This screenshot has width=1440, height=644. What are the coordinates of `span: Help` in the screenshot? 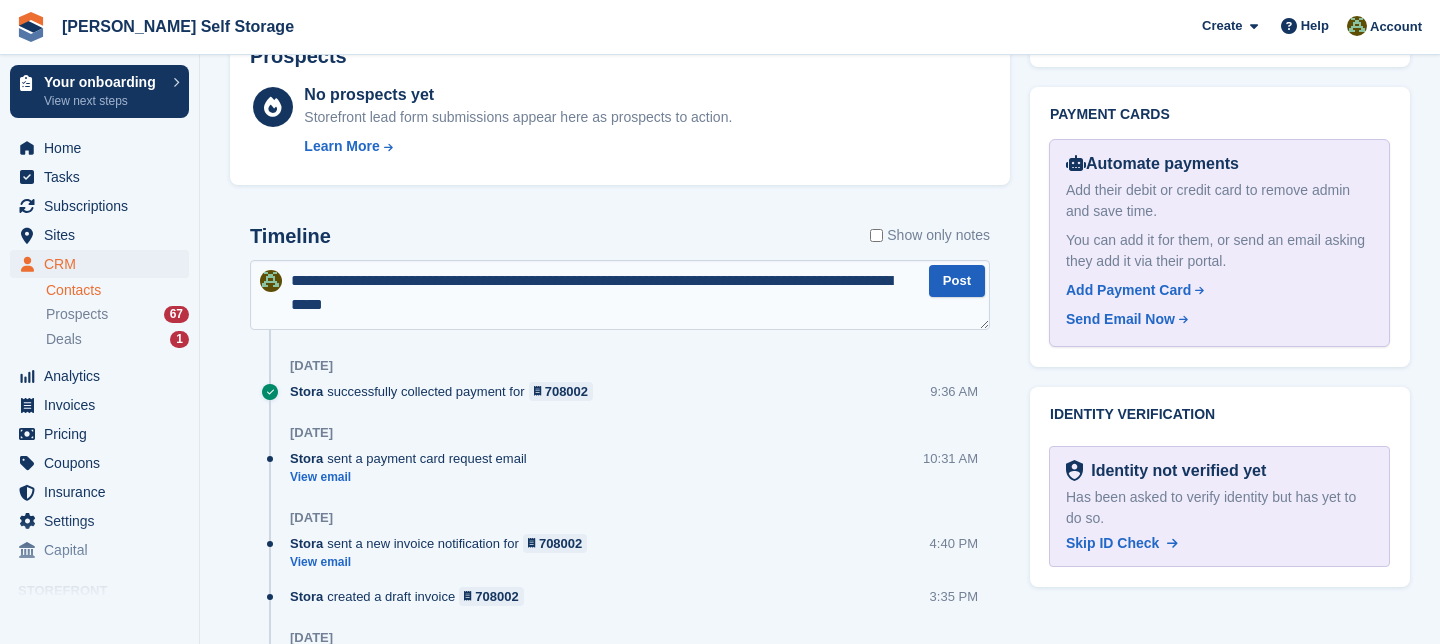 It's located at (1315, 26).